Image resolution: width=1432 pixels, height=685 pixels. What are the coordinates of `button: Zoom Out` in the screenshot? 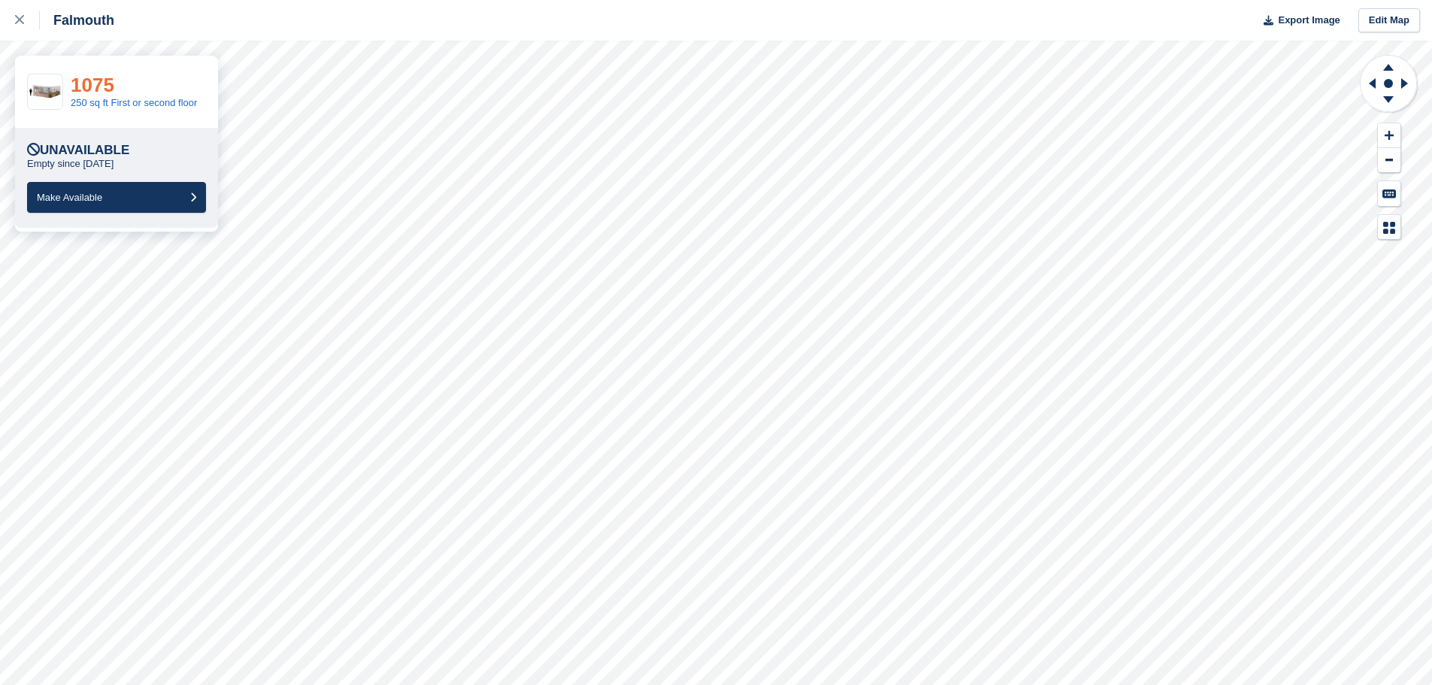 It's located at (1389, 160).